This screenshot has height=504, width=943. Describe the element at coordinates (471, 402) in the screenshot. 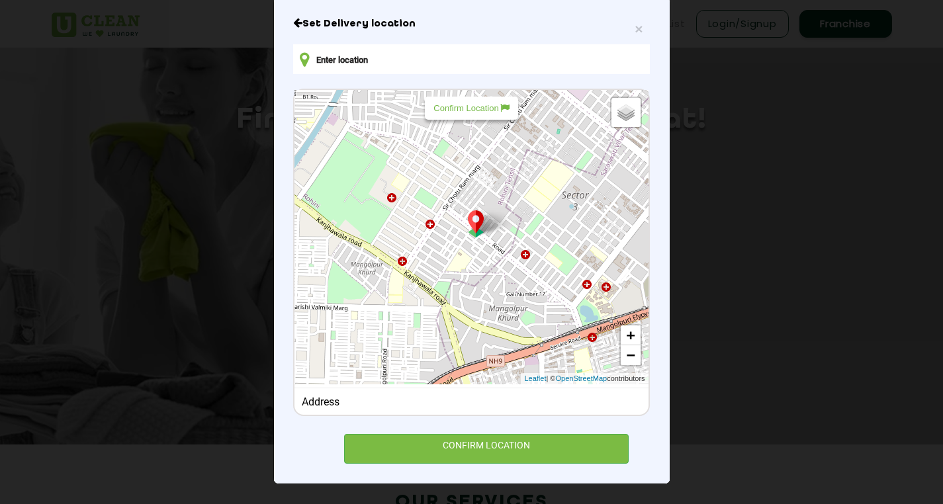

I see `div: Address` at that location.